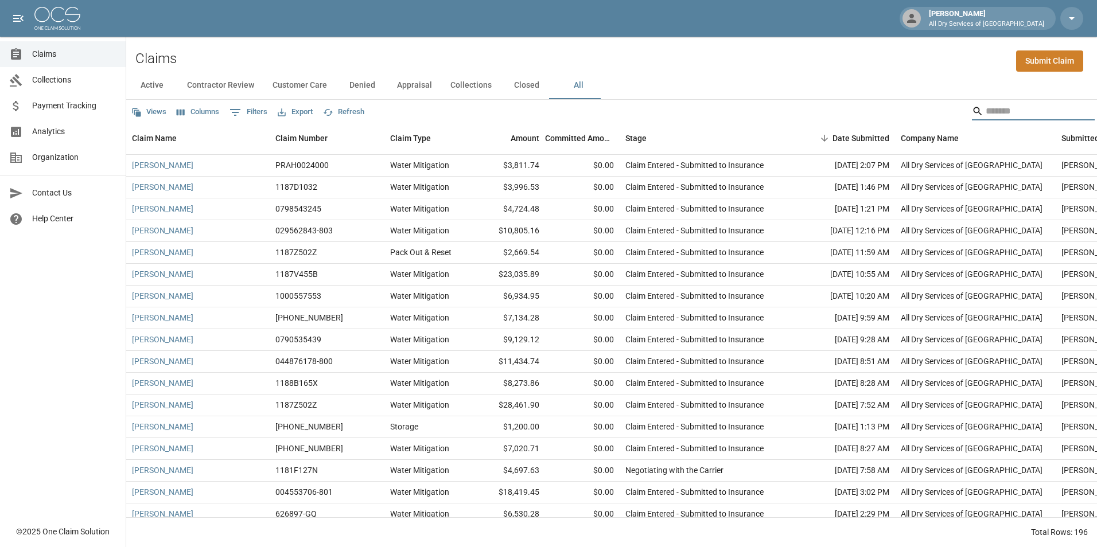  I want to click on button: Refresh, so click(344, 112).